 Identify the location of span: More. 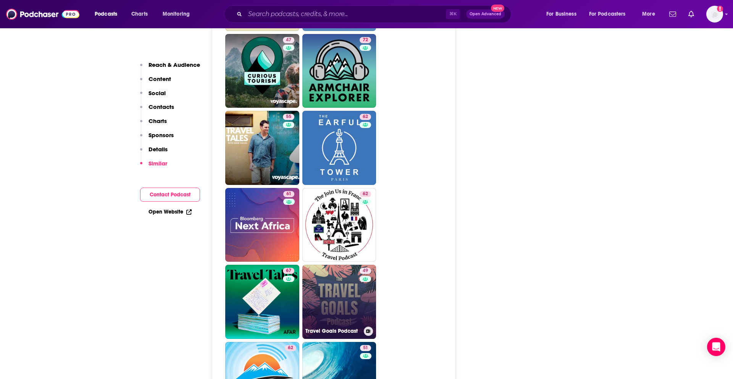
(649, 14).